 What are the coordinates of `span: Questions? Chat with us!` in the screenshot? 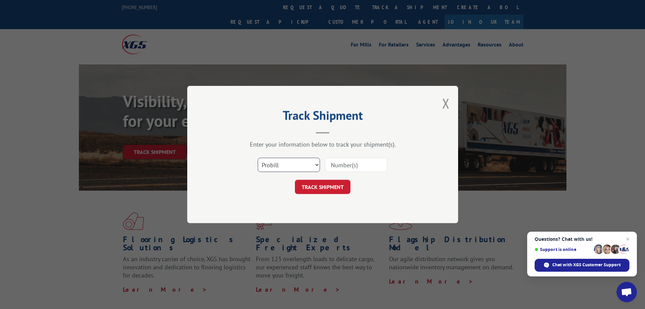 It's located at (582, 239).